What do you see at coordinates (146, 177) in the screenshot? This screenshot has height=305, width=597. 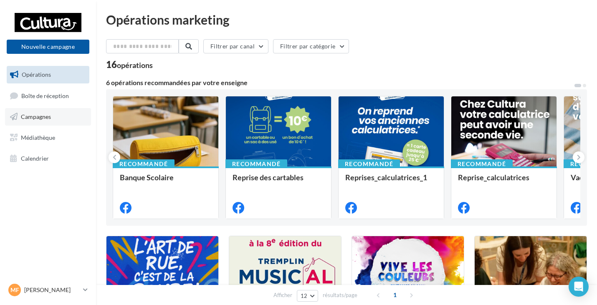 I see `span: Banque Scolaire` at bounding box center [146, 177].